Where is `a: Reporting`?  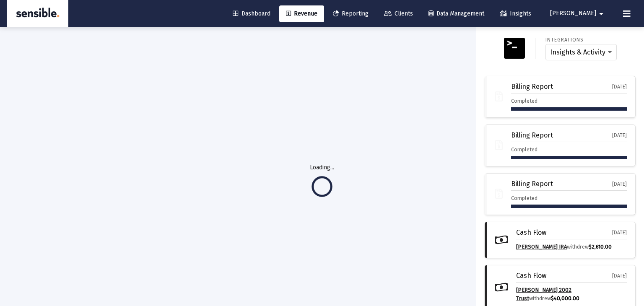
a: Reporting is located at coordinates (350, 14).